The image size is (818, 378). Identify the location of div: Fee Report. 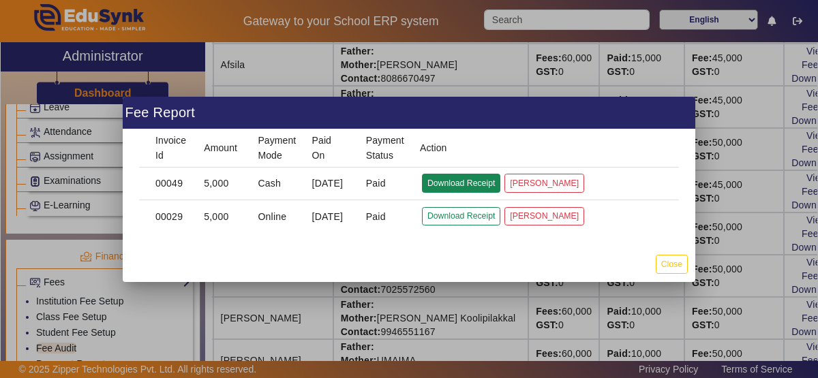
(409, 112).